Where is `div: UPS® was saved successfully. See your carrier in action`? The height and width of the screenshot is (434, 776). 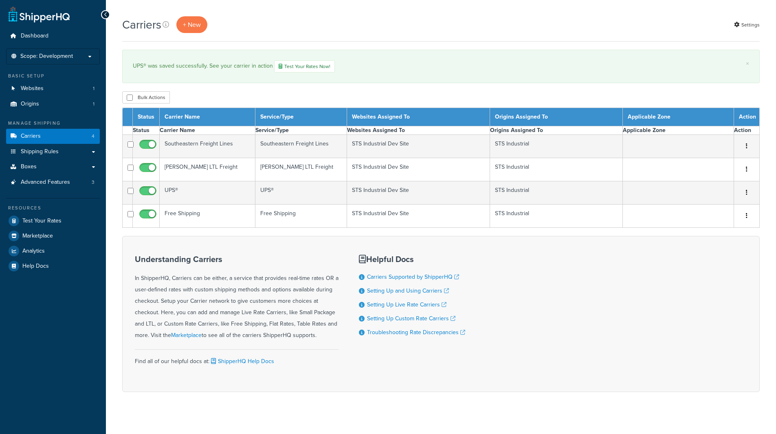 div: UPS® was saved successfully. See your carrier in action is located at coordinates (441, 66).